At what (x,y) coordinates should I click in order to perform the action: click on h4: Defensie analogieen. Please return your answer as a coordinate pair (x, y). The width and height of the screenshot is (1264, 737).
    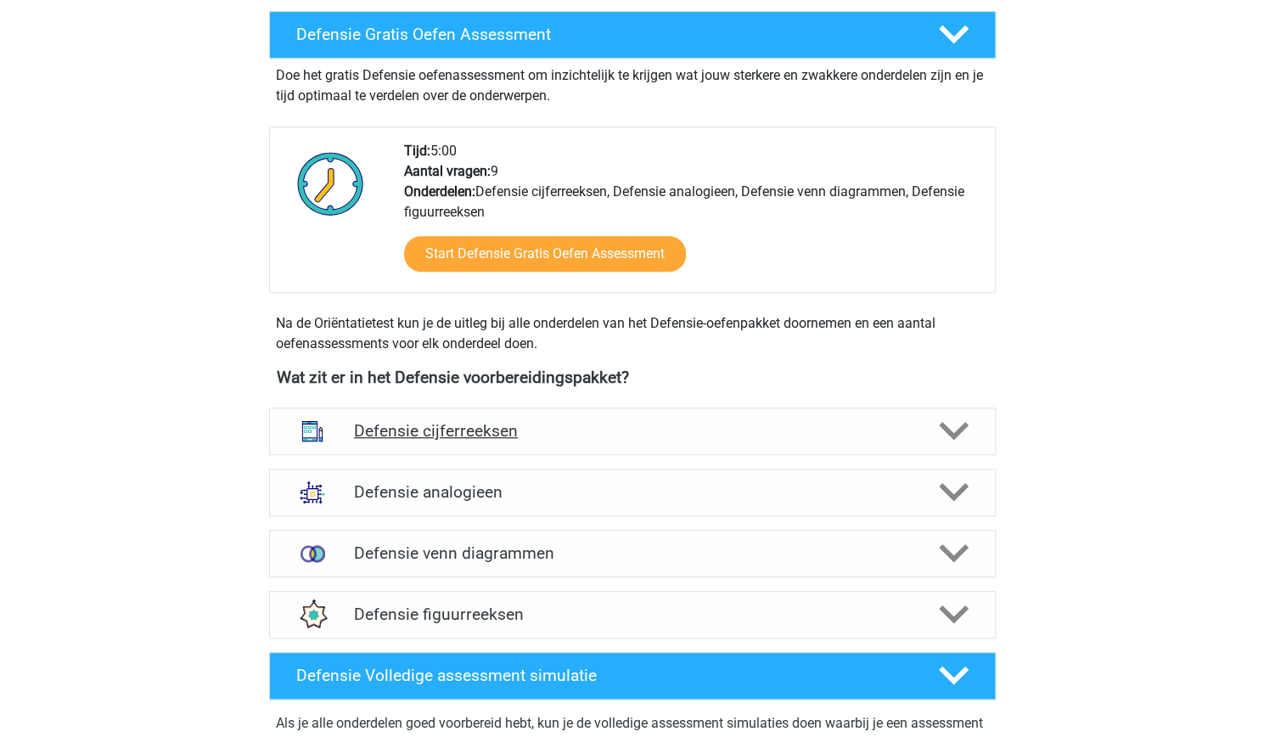
    Looking at the image, I should click on (632, 492).